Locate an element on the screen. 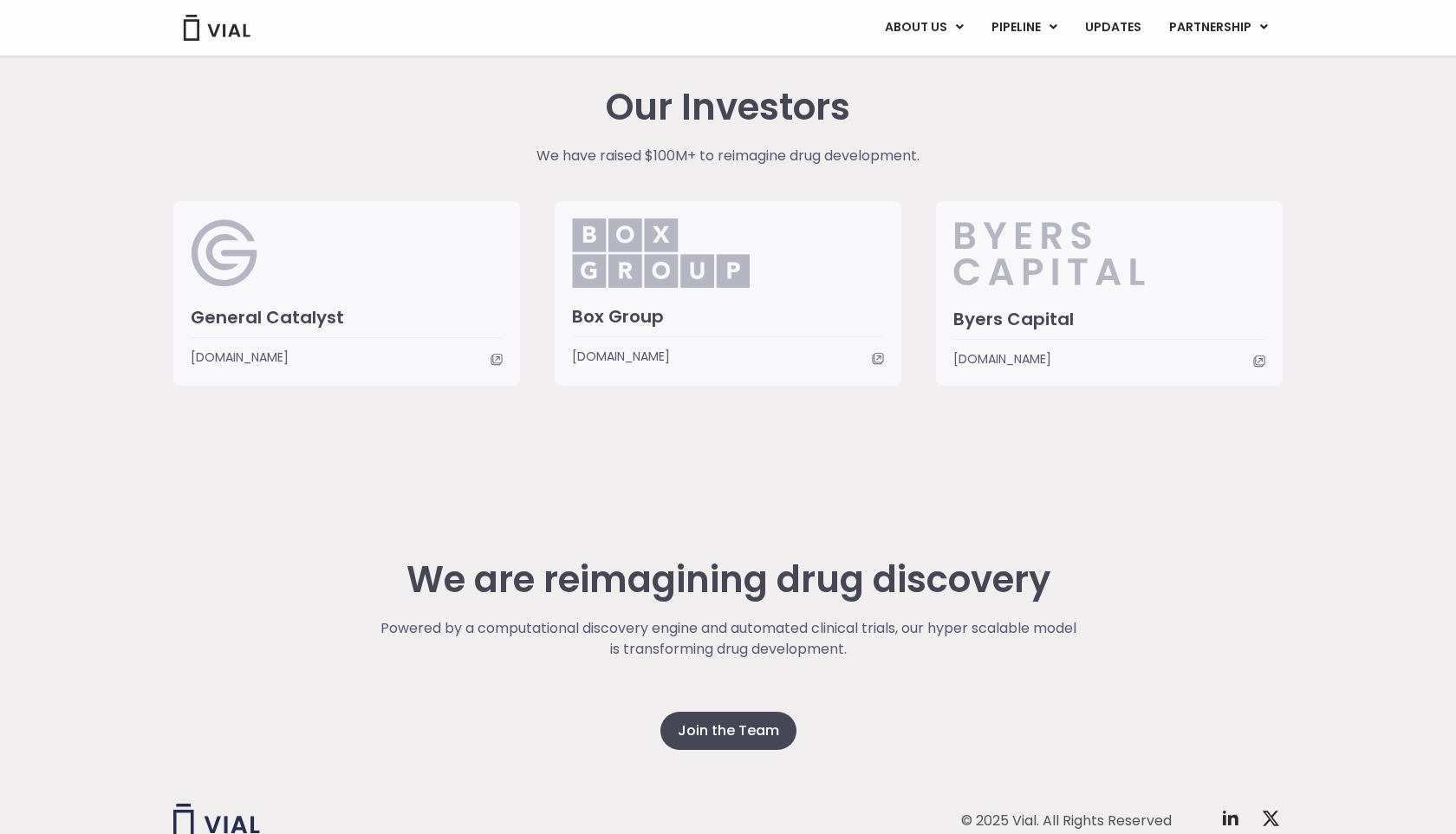 Image resolution: width=1456 pixels, height=834 pixels. h3: General Catalyst is located at coordinates (346, 317).